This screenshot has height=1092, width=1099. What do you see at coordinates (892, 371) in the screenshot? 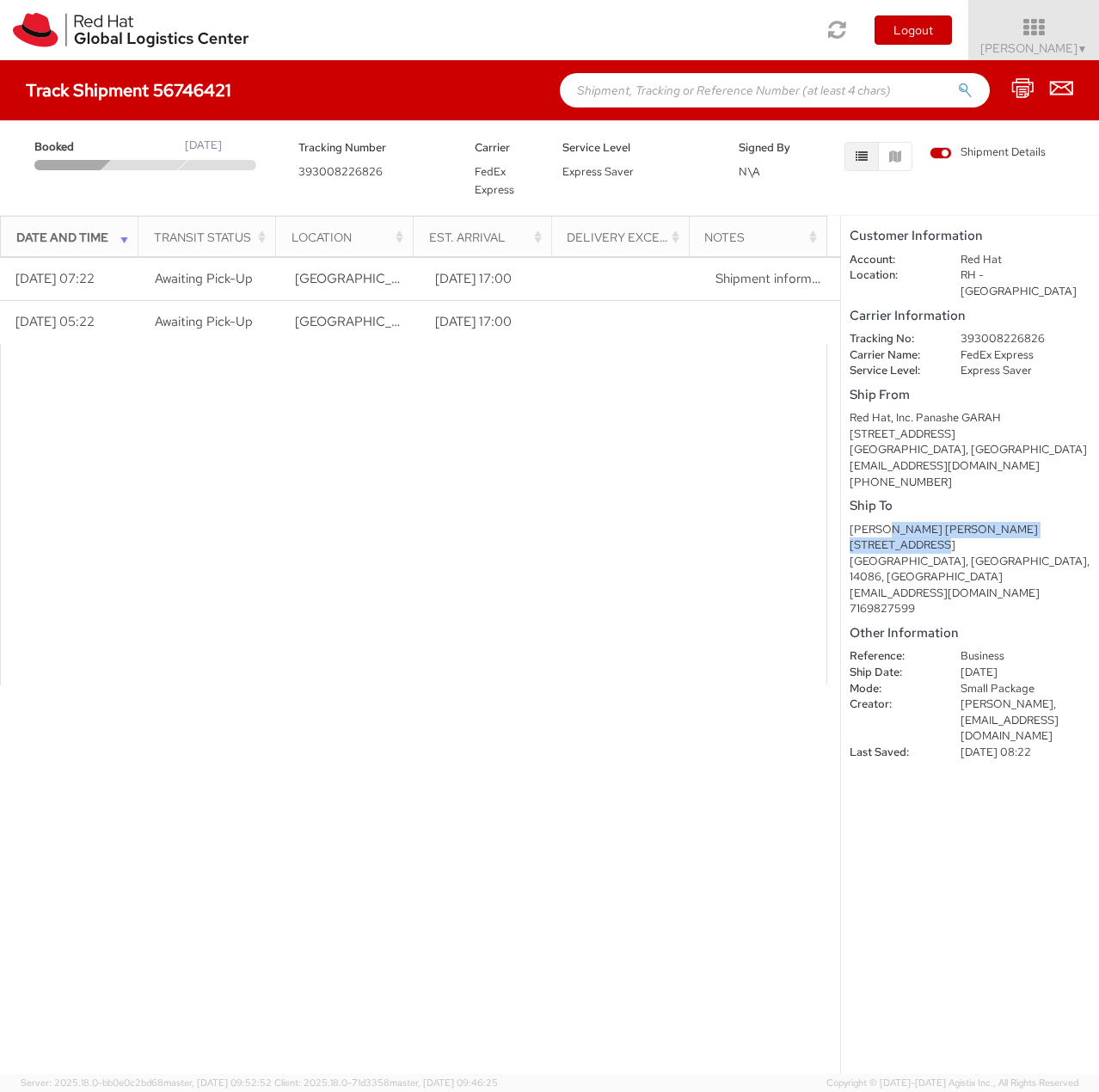
I see `dt: Service Level:` at bounding box center [892, 371].